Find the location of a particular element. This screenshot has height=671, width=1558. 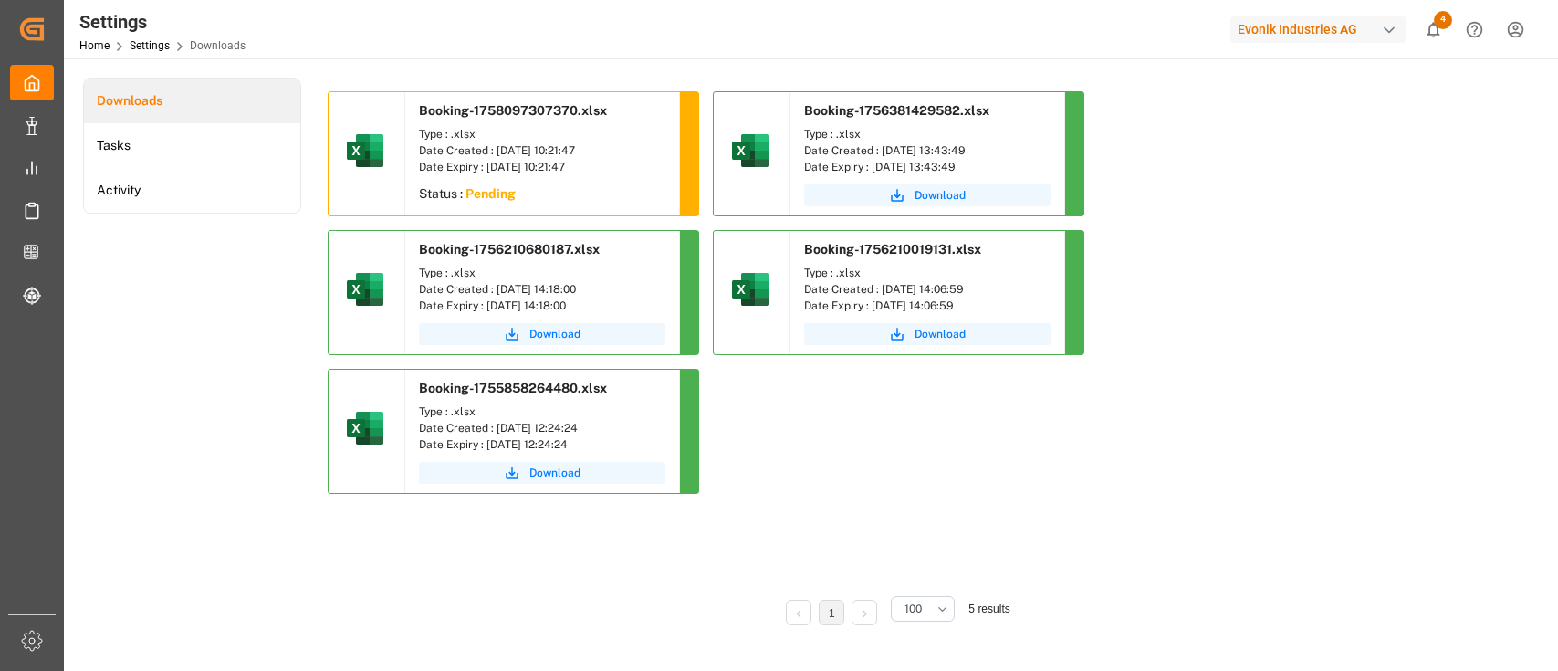

span: Booking-1756381429582.xlsx is located at coordinates (896, 110).